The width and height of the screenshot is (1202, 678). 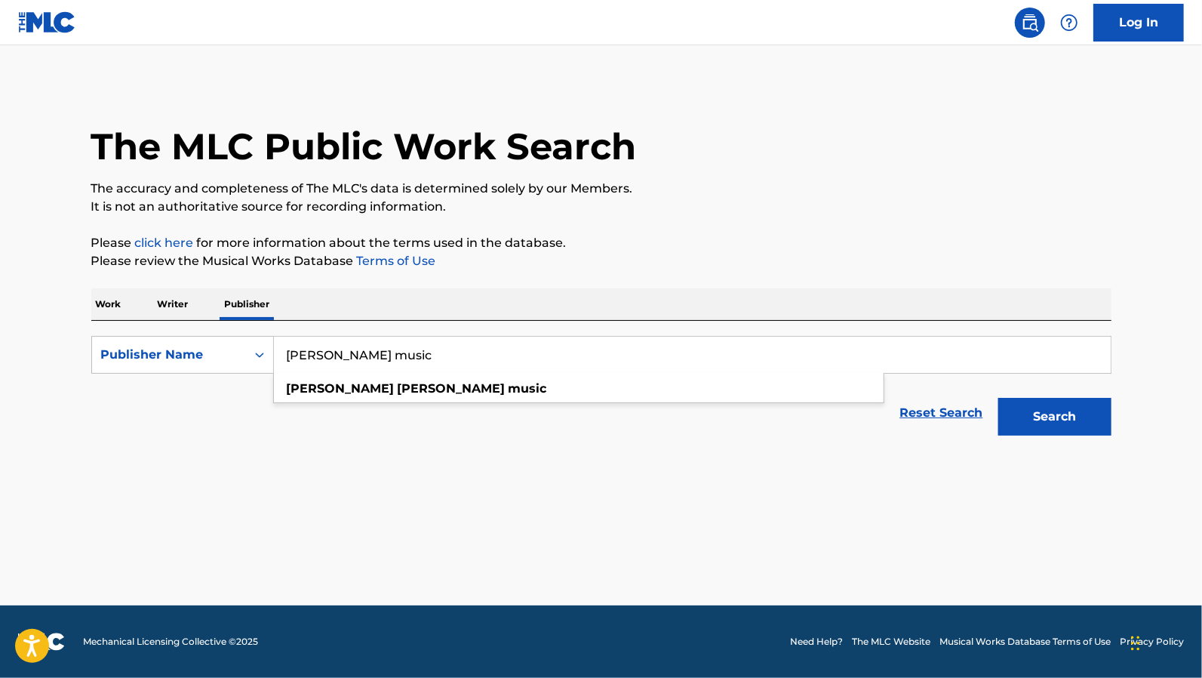 I want to click on a: click here, so click(x=165, y=242).